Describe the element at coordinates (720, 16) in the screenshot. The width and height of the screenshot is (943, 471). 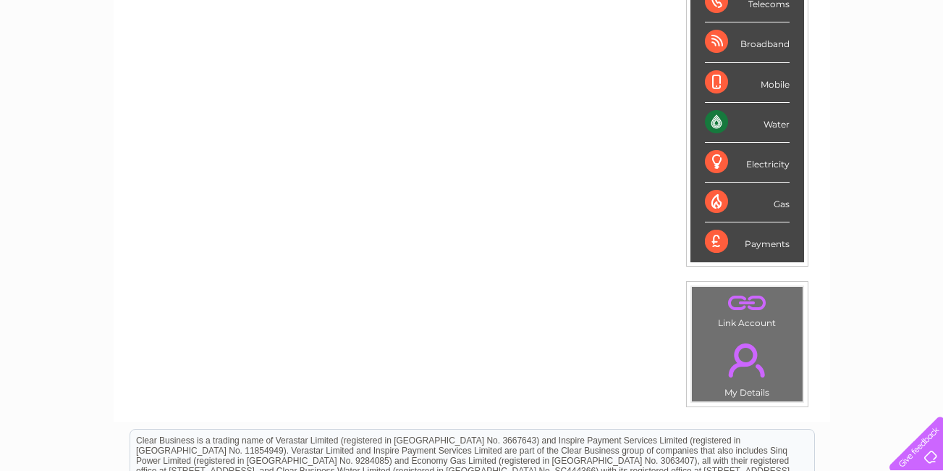
I see `a: 0333 014 3131` at that location.